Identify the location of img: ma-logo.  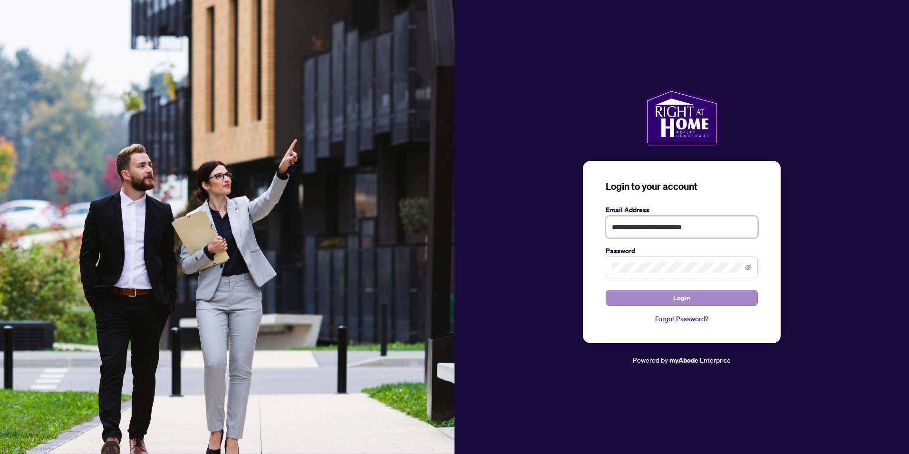
(681, 117).